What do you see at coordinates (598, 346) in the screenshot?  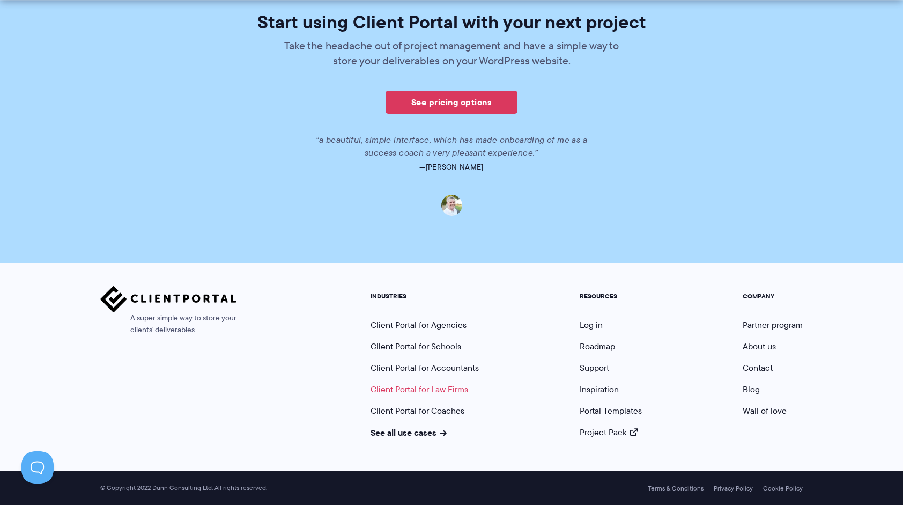 I see `a: Roadmap` at bounding box center [598, 346].